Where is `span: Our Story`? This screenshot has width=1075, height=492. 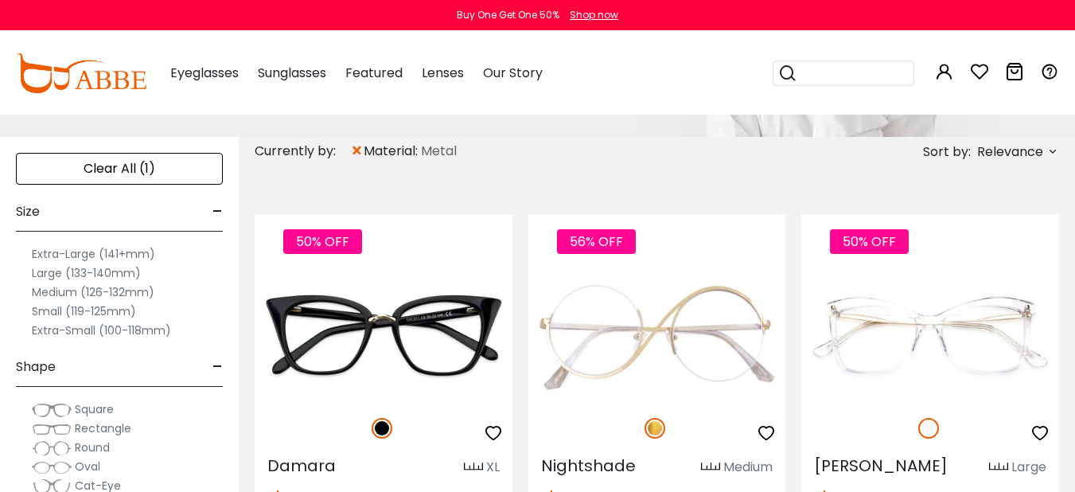 span: Our Story is located at coordinates (513, 72).